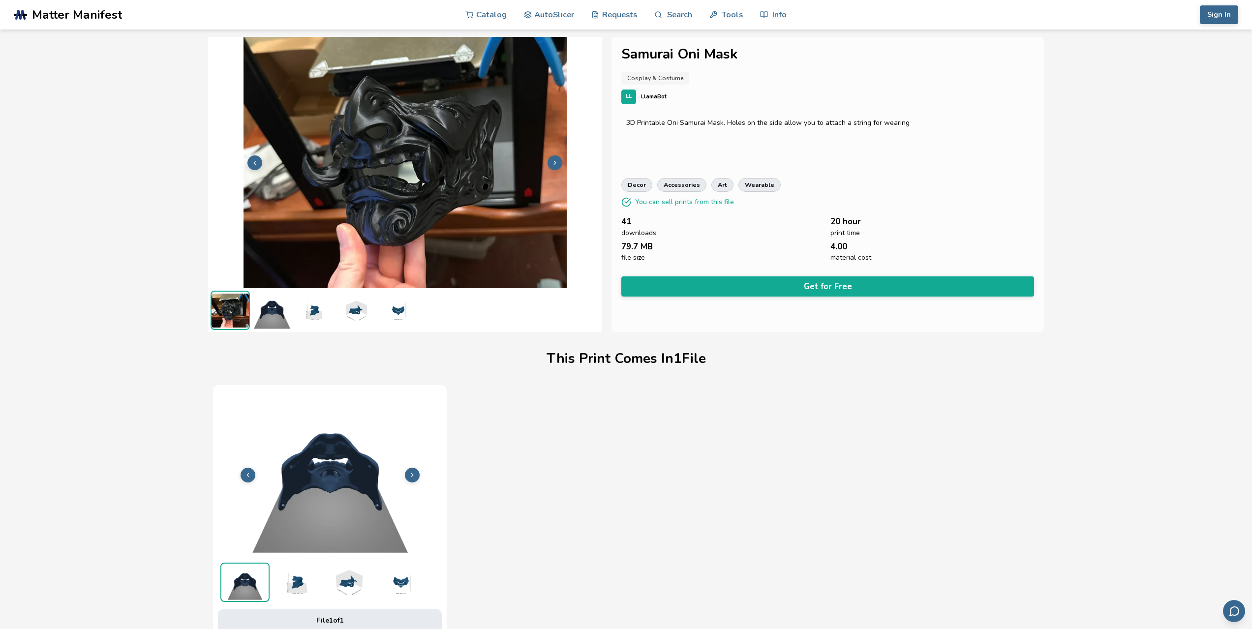 The width and height of the screenshot is (1252, 629). Describe the element at coordinates (629, 96) in the screenshot. I see `span: LL` at that location.